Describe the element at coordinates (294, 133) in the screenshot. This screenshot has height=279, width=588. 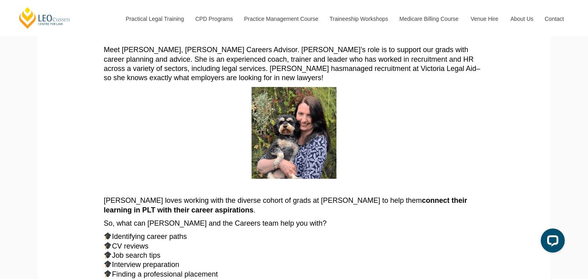
I see `img: Jacinta Foley` at that location.